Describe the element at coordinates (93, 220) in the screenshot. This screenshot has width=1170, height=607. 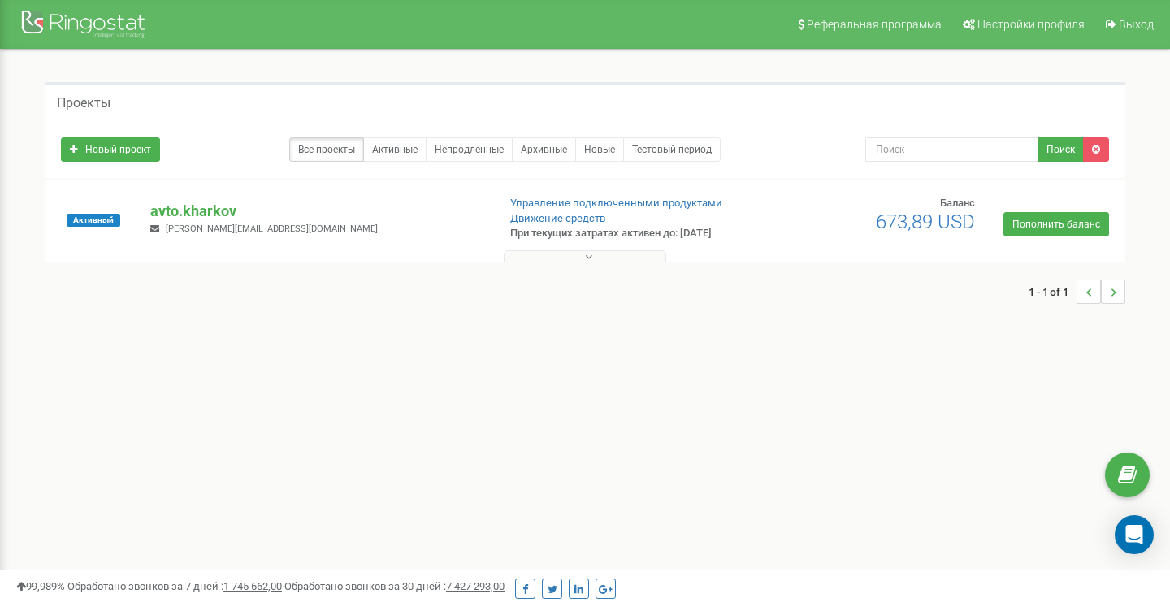
I see `span: Активный` at that location.